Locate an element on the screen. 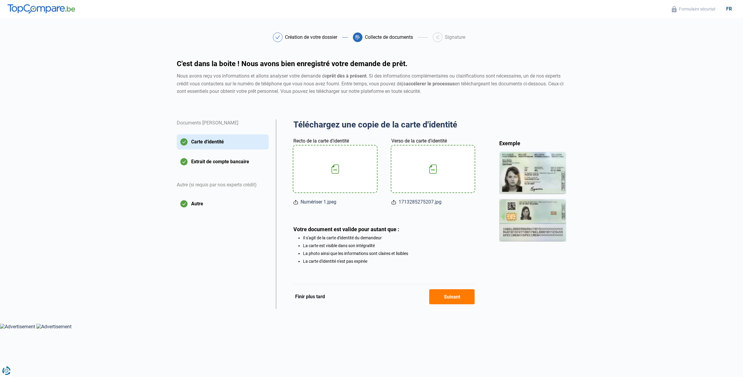 The width and height of the screenshot is (743, 377). span: Numériser 1.jpeg is located at coordinates (318, 202).